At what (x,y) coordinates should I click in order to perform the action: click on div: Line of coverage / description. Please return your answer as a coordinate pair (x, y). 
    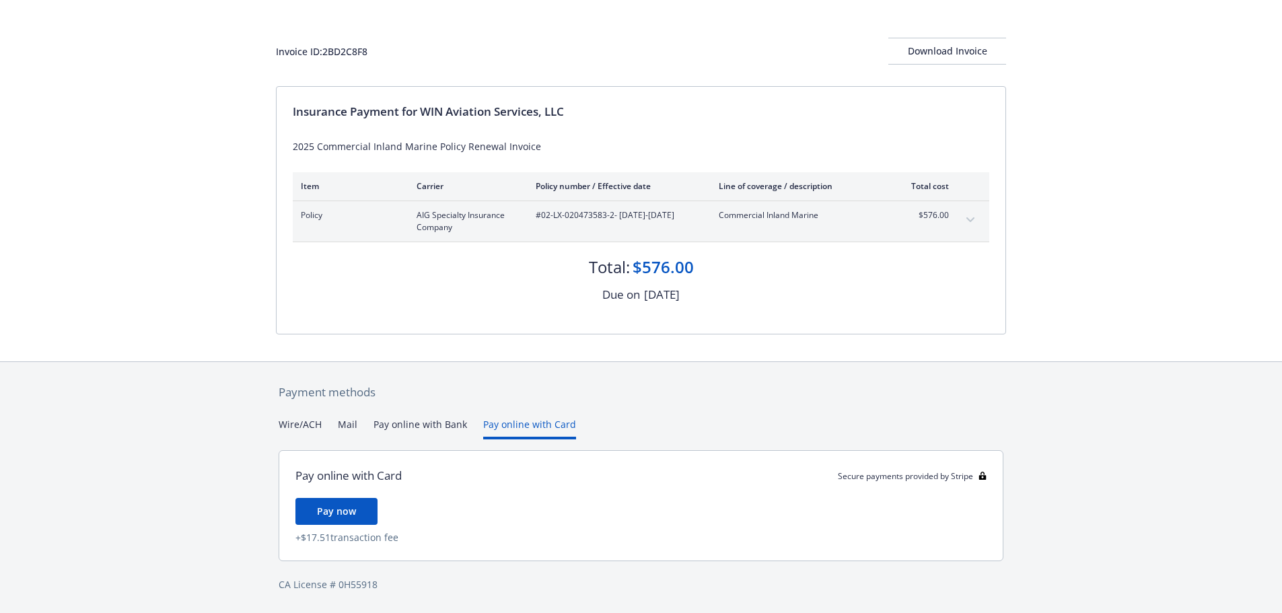
    Looking at the image, I should click on (798, 186).